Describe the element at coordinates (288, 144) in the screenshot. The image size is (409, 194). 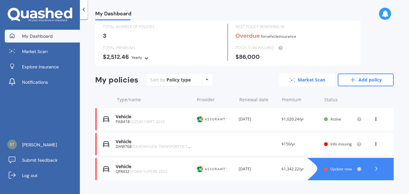
I see `span: $150/yr` at that location.